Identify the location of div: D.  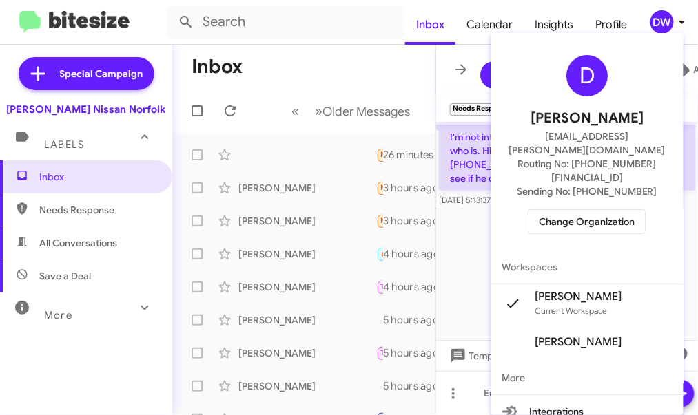
(587, 76).